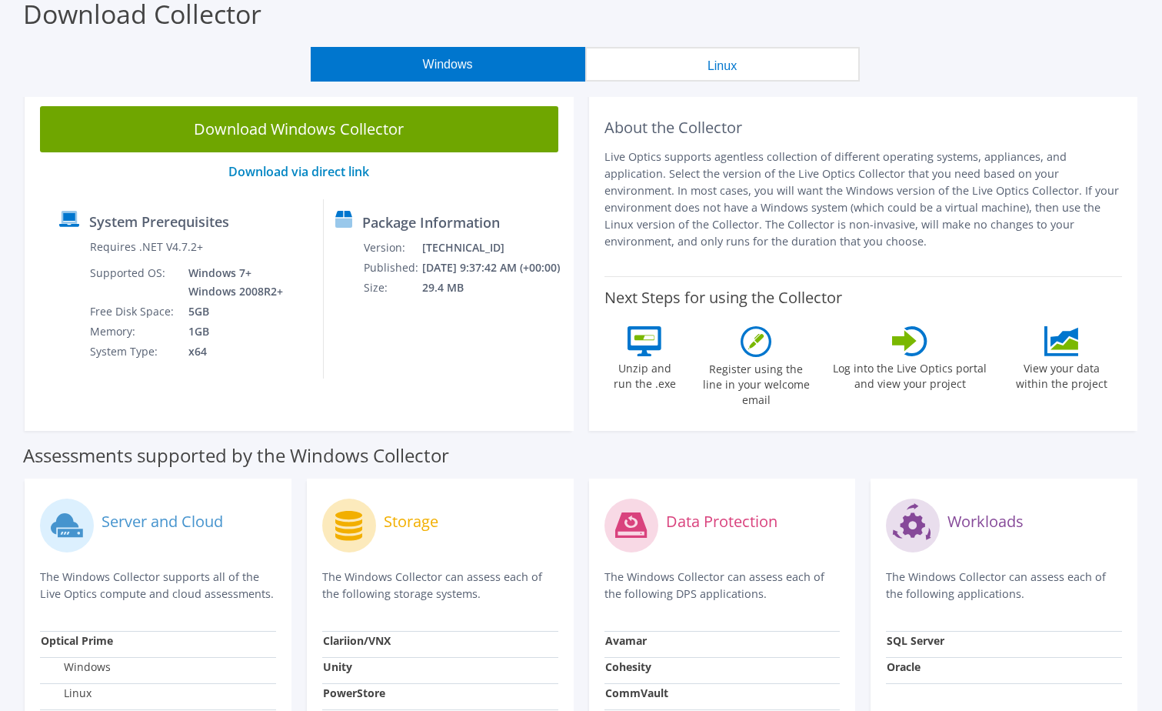  I want to click on td: System Type:, so click(133, 351).